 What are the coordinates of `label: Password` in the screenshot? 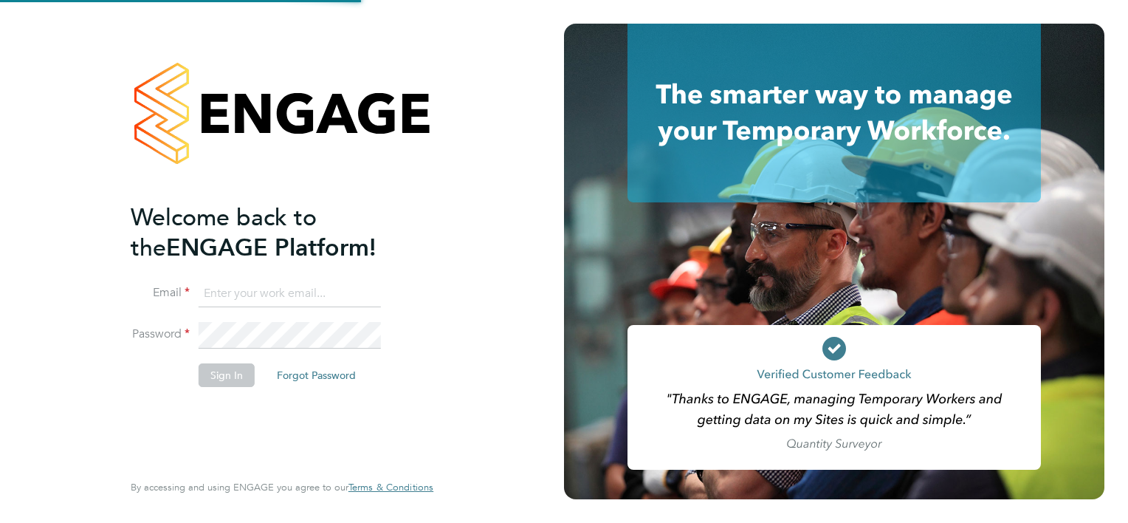 It's located at (160, 334).